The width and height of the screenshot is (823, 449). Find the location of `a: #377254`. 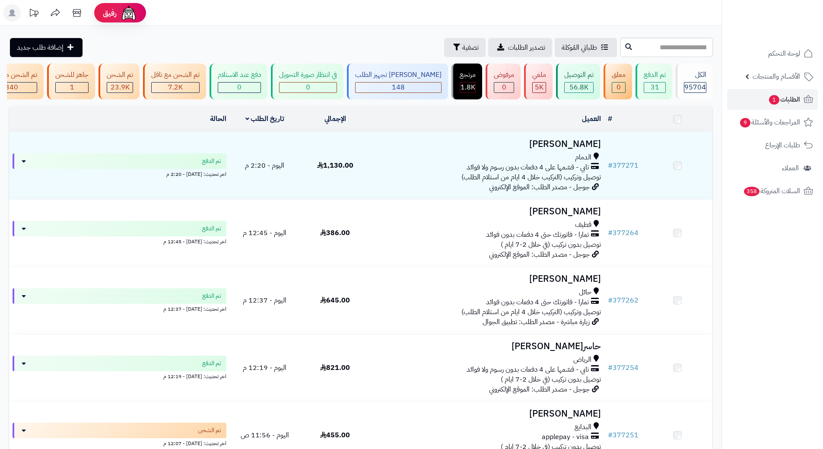

a: #377254 is located at coordinates (623, 368).